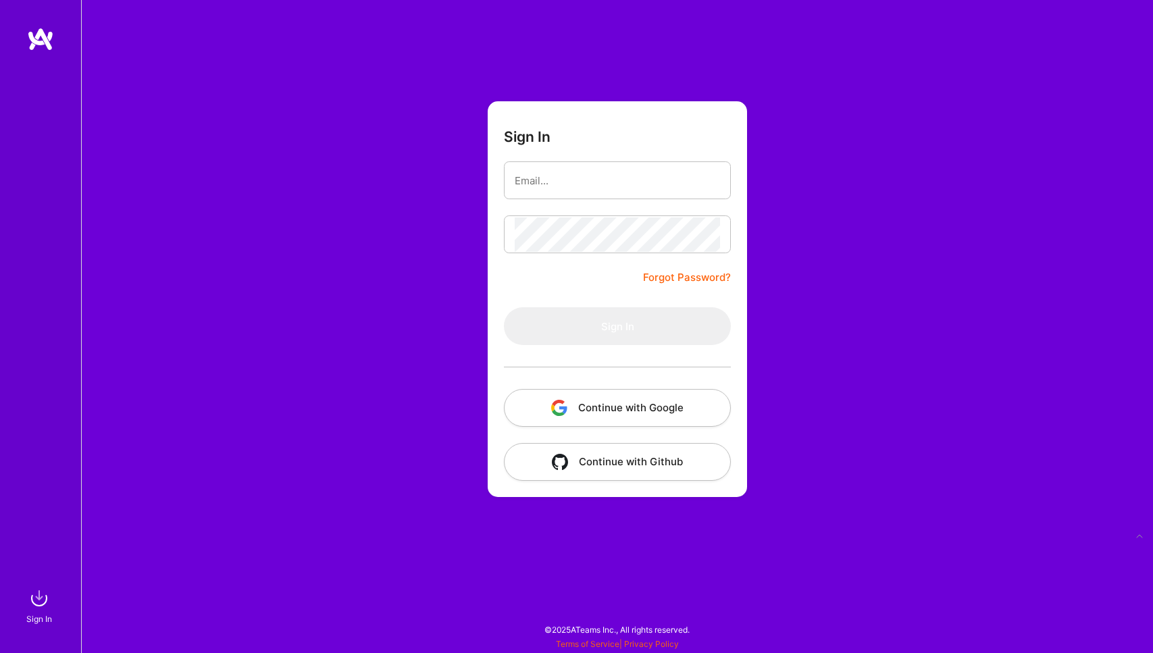 The width and height of the screenshot is (1153, 653). Describe the element at coordinates (39, 598) in the screenshot. I see `img: sign in` at that location.